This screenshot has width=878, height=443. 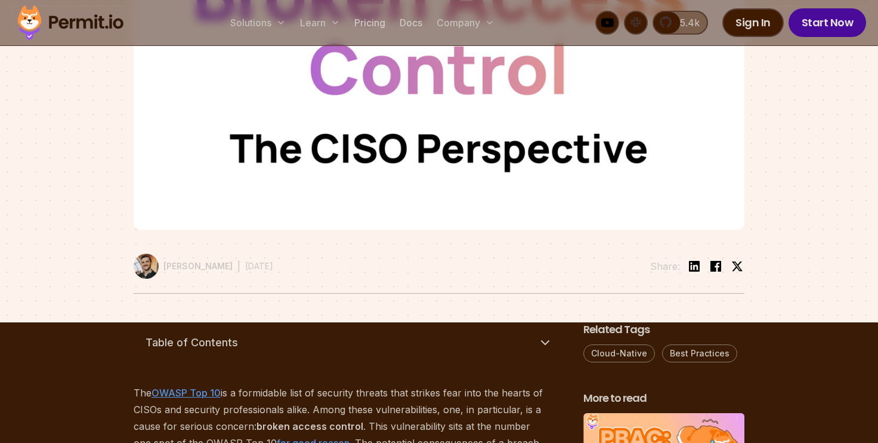 What do you see at coordinates (694, 266) in the screenshot?
I see `img: linkedin` at bounding box center [694, 266].